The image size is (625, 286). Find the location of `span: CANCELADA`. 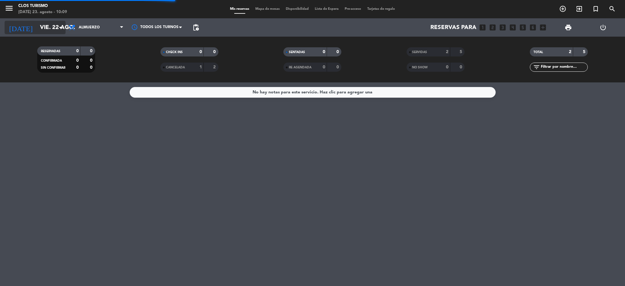

span: CANCELADA is located at coordinates (175, 67).